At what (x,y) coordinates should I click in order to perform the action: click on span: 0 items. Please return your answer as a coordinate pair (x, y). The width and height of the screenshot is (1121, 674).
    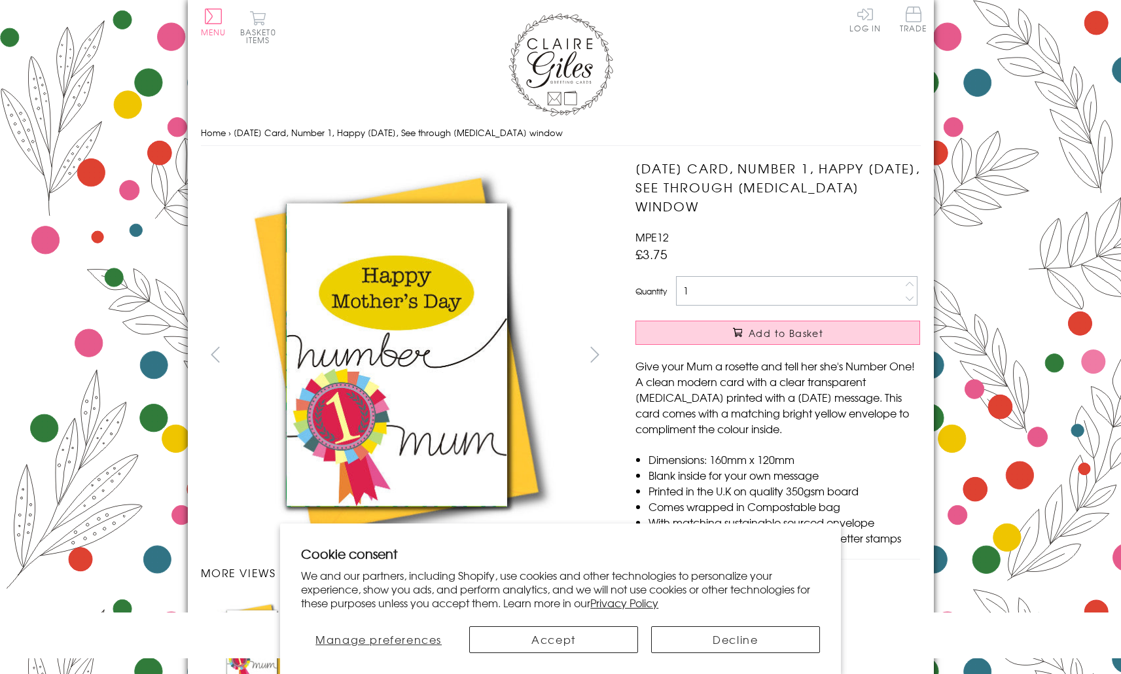
    Looking at the image, I should click on (261, 36).